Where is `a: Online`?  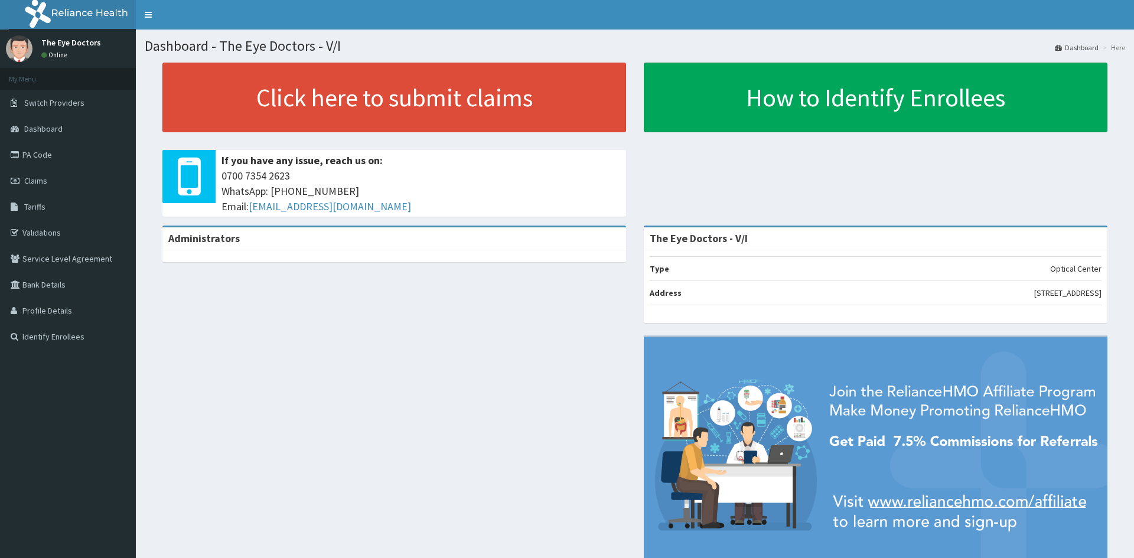
a: Online is located at coordinates (56, 55).